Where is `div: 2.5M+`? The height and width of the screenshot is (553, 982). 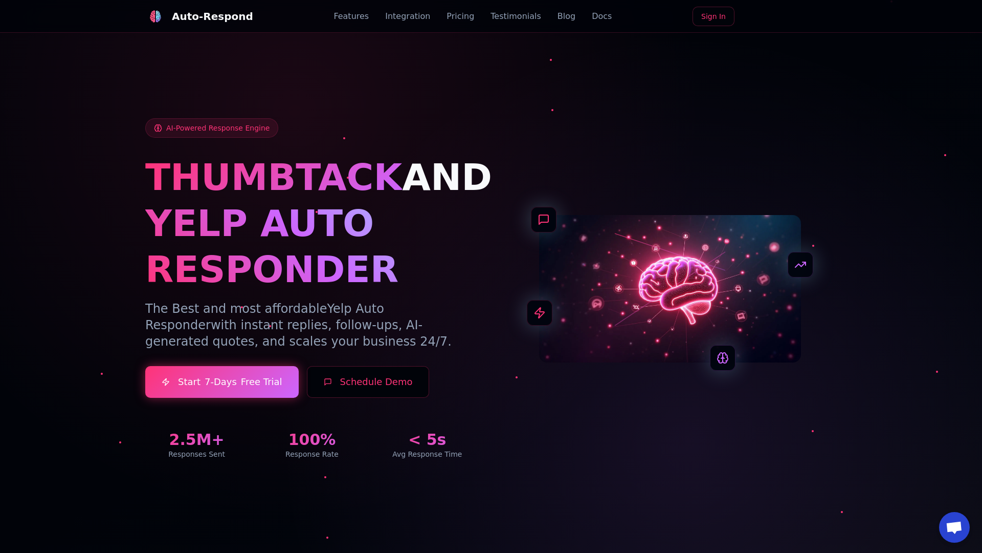 div: 2.5M+ is located at coordinates (196, 440).